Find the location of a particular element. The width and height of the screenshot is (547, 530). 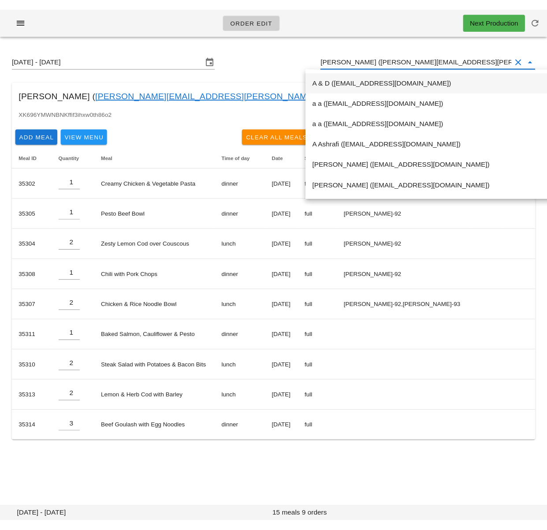

span: Order Edit is located at coordinates (261, 14).